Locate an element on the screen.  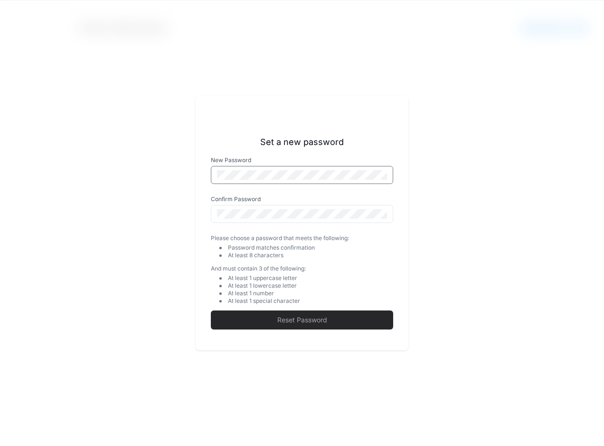
div: Please choose a password that meets the following: is located at coordinates (302, 238).